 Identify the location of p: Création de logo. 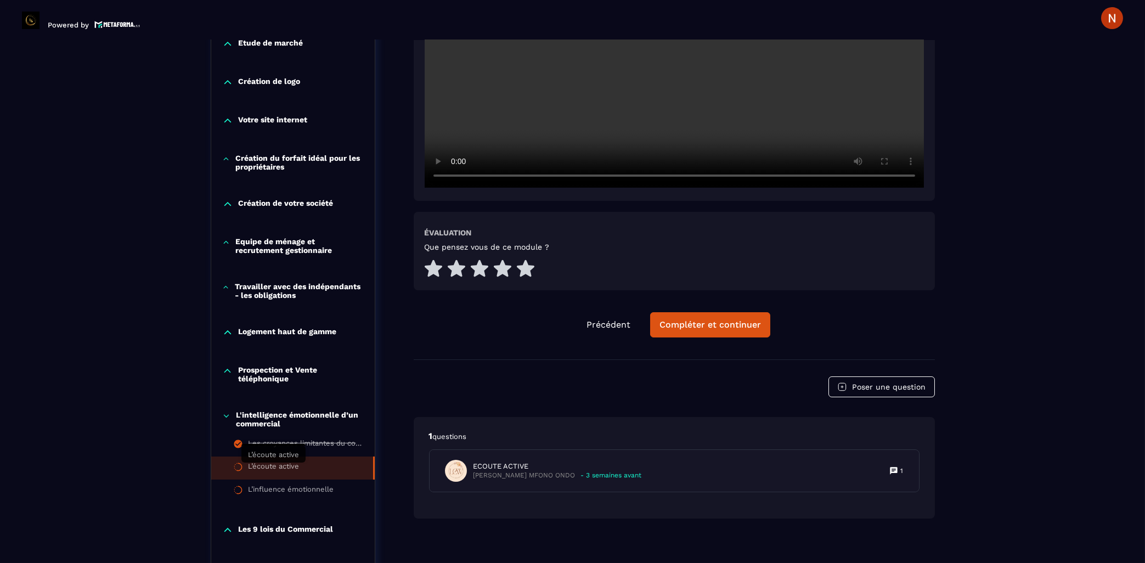
(269, 82).